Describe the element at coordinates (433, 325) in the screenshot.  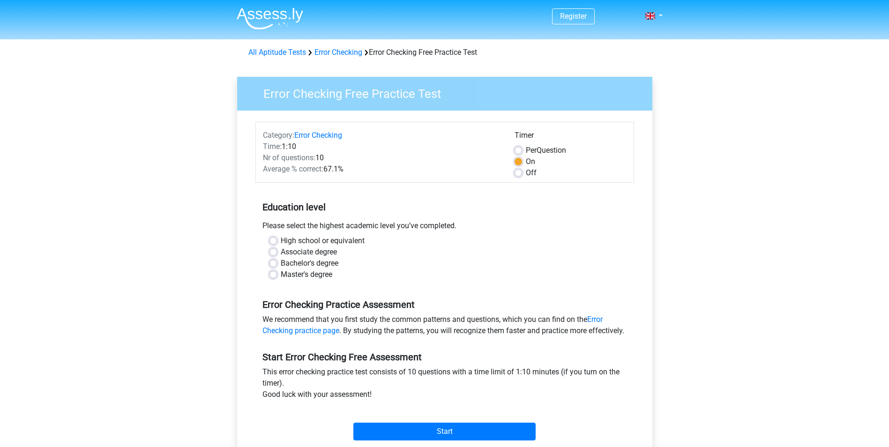
I see `a: Error Checking practice page` at that location.